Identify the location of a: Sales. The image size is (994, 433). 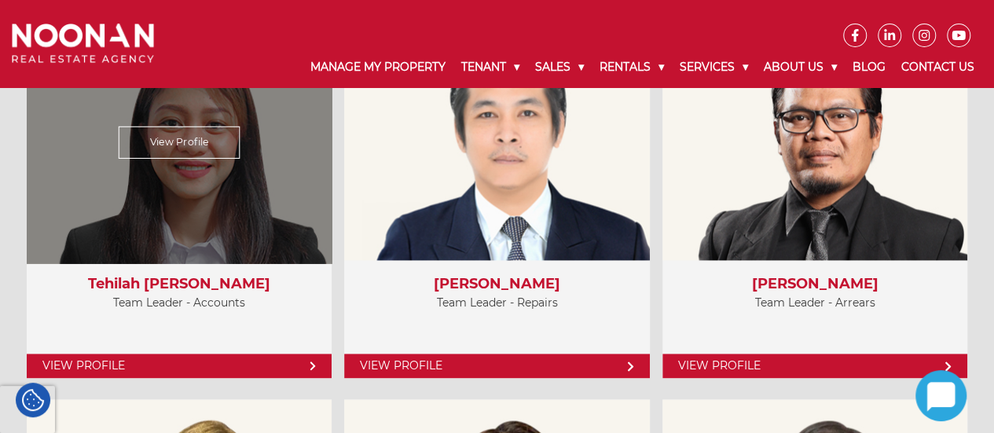
(560, 67).